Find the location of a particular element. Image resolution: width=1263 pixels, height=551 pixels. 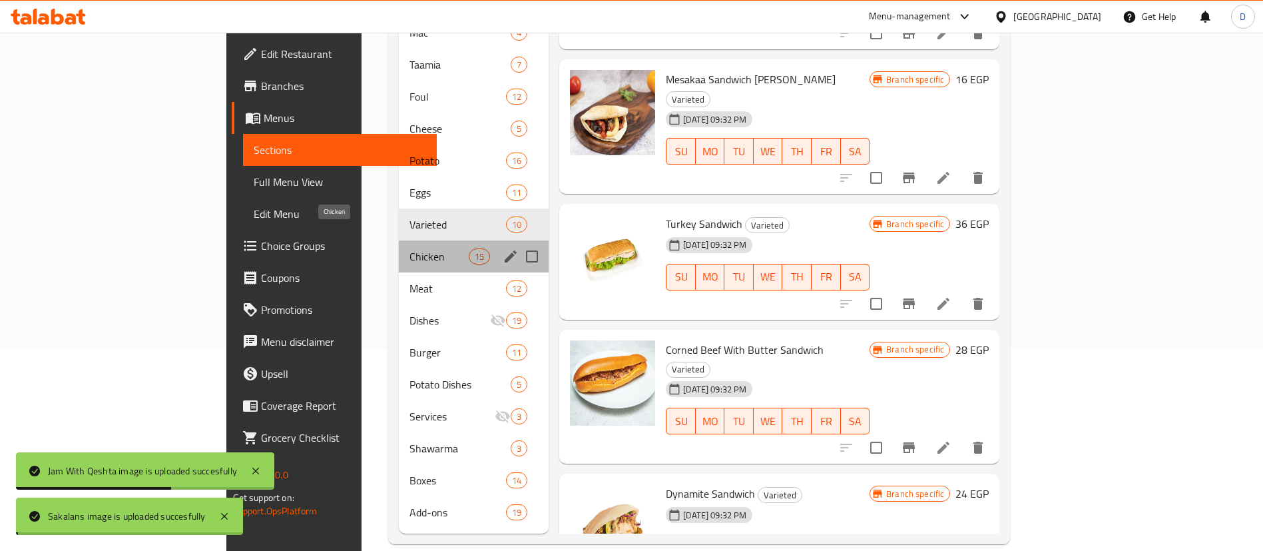

span: Taamia is located at coordinates (460, 65).